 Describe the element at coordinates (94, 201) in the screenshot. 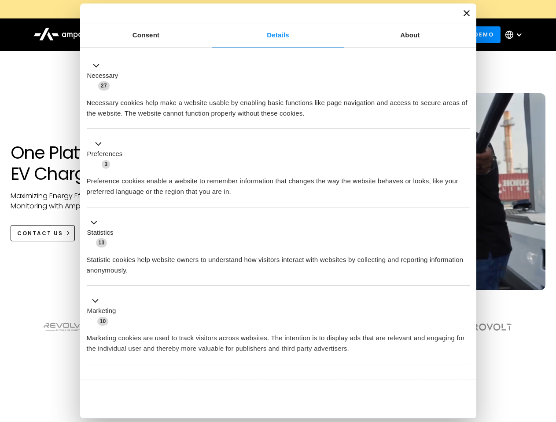

I see `p: Maximizing Energy Efficiency, Uptime, and 24/7 Monitoring with Ampcontrol Solutions` at that location.